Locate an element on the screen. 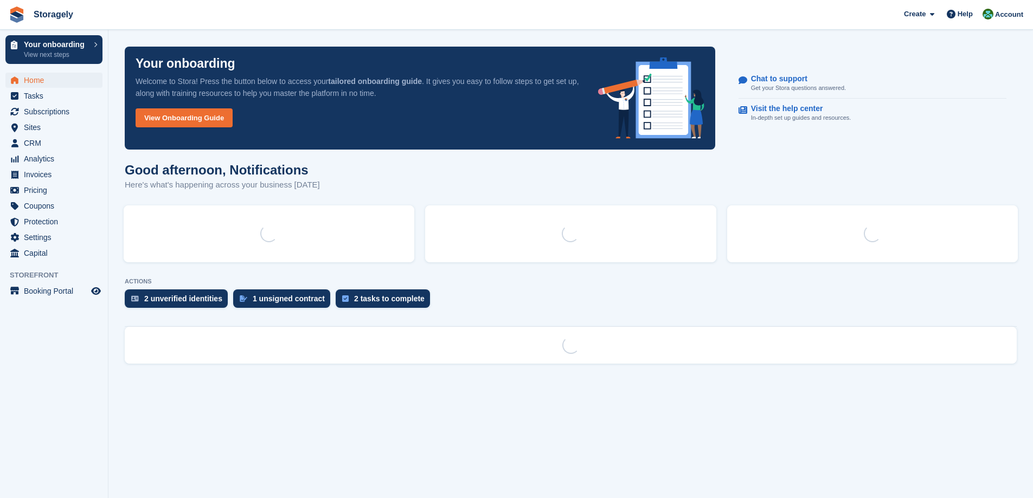 The width and height of the screenshot is (1033, 498). span: Subscriptions is located at coordinates (56, 112).